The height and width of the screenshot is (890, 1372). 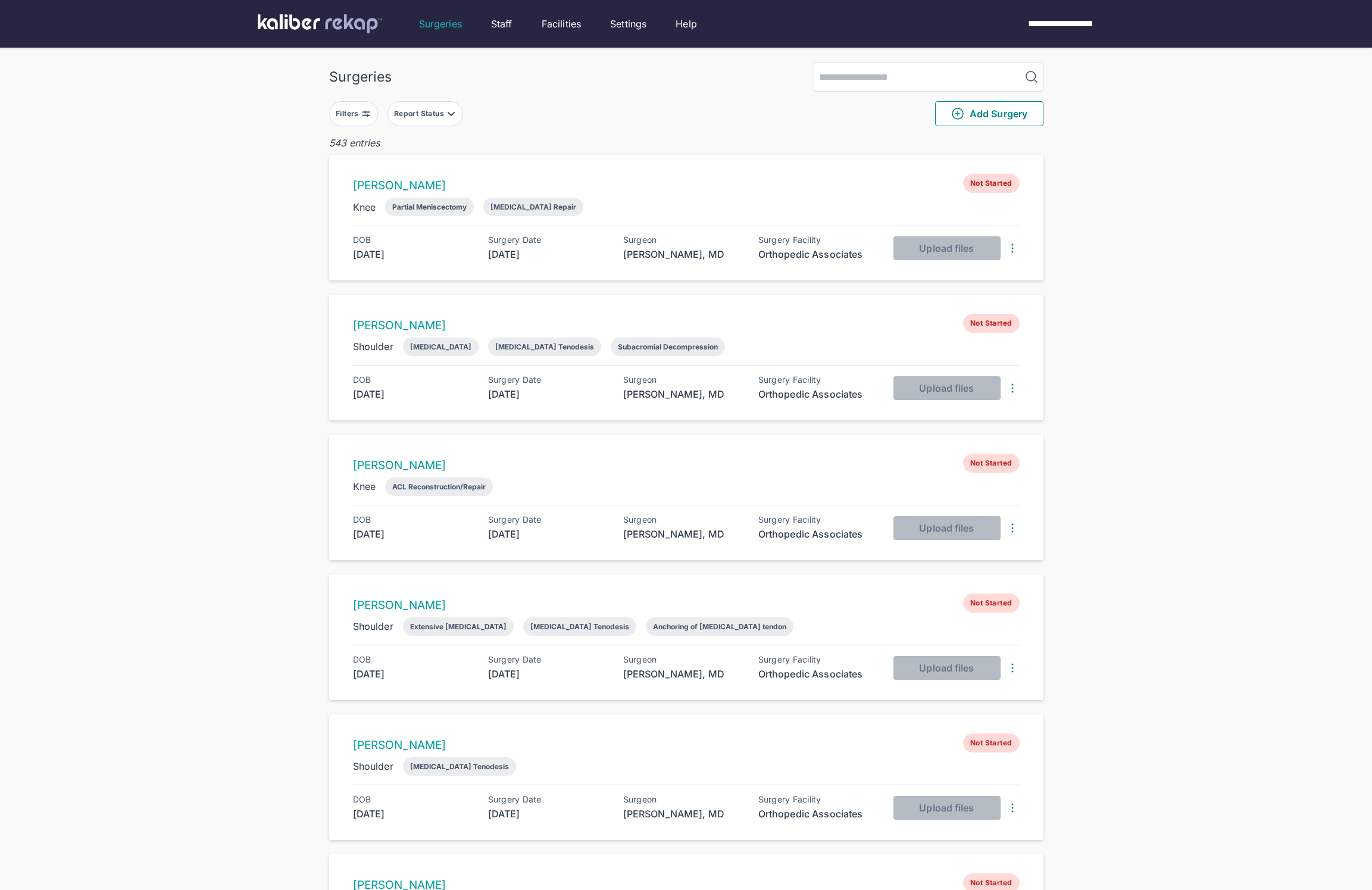 What do you see at coordinates (989, 114) in the screenshot?
I see `button: Add Surgery` at bounding box center [989, 114].